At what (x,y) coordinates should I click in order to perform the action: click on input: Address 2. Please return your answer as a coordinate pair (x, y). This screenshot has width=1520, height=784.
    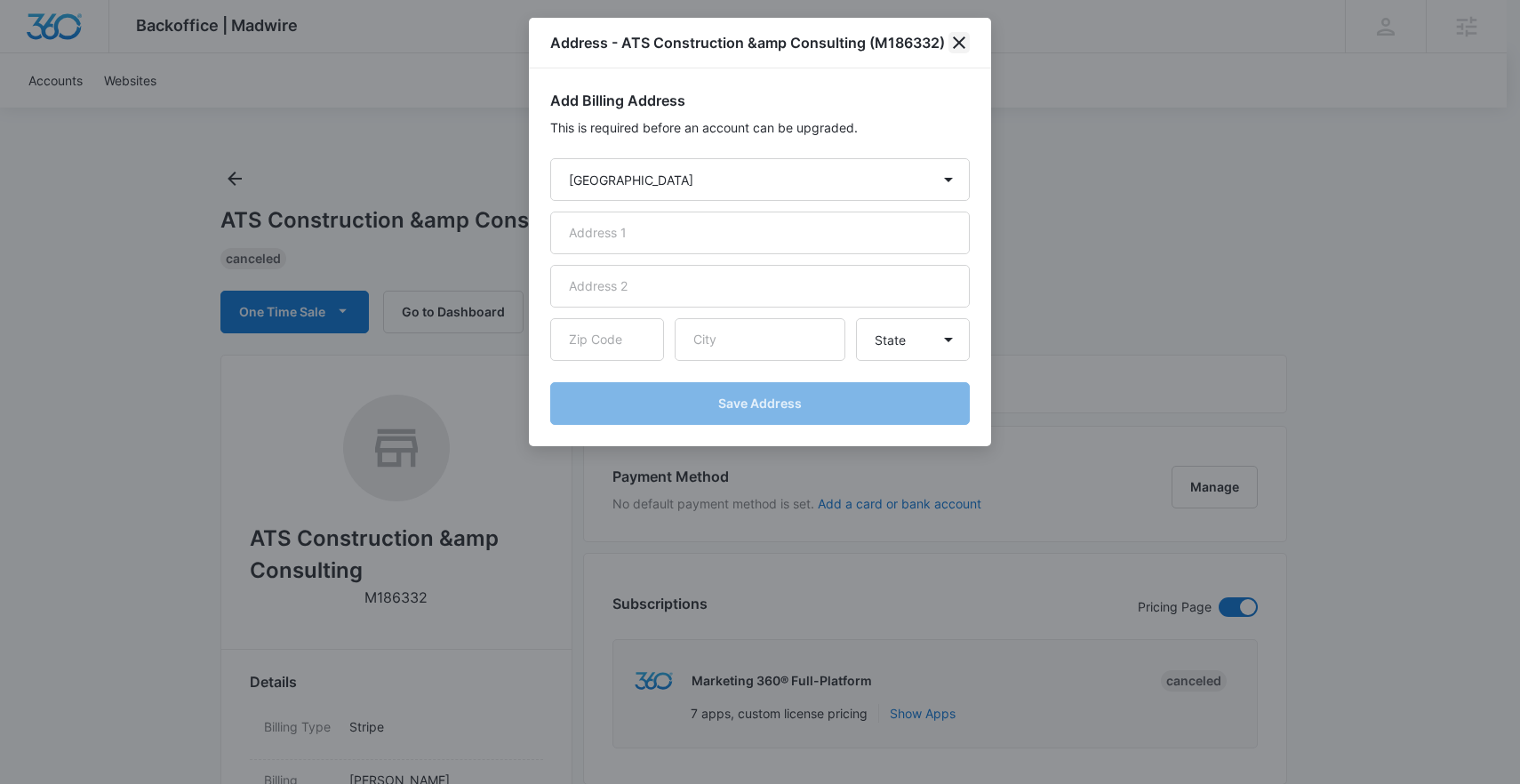
    Looking at the image, I should click on (760, 286).